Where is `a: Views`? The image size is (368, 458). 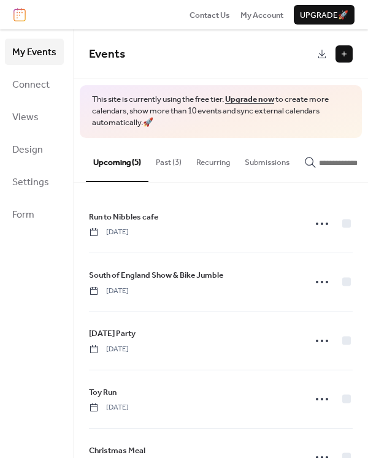
a: Views is located at coordinates (34, 117).